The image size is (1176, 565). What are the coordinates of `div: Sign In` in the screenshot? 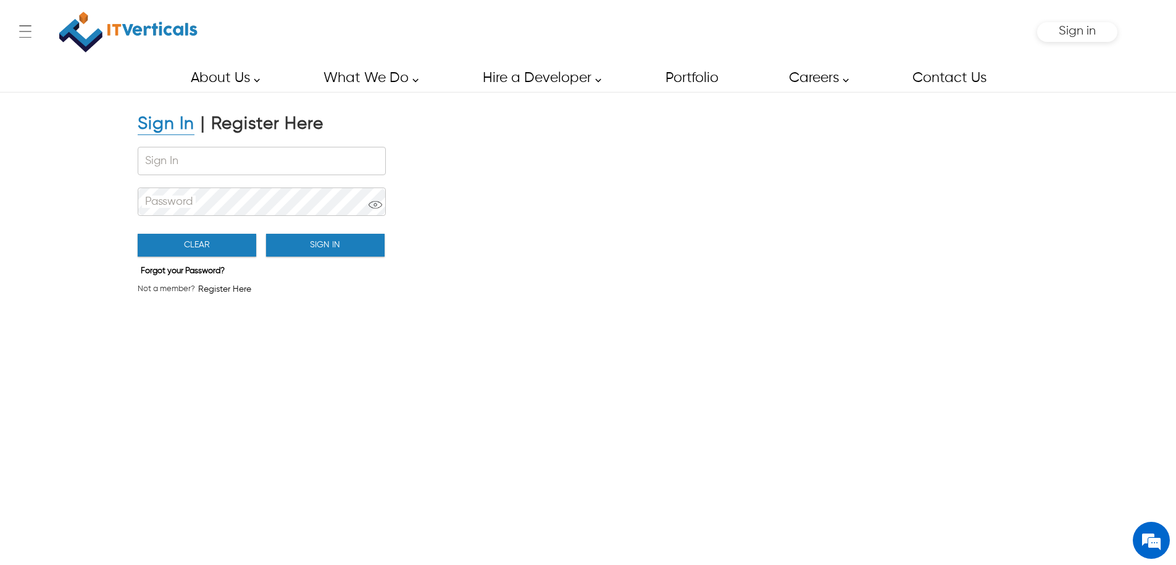 It's located at (166, 124).